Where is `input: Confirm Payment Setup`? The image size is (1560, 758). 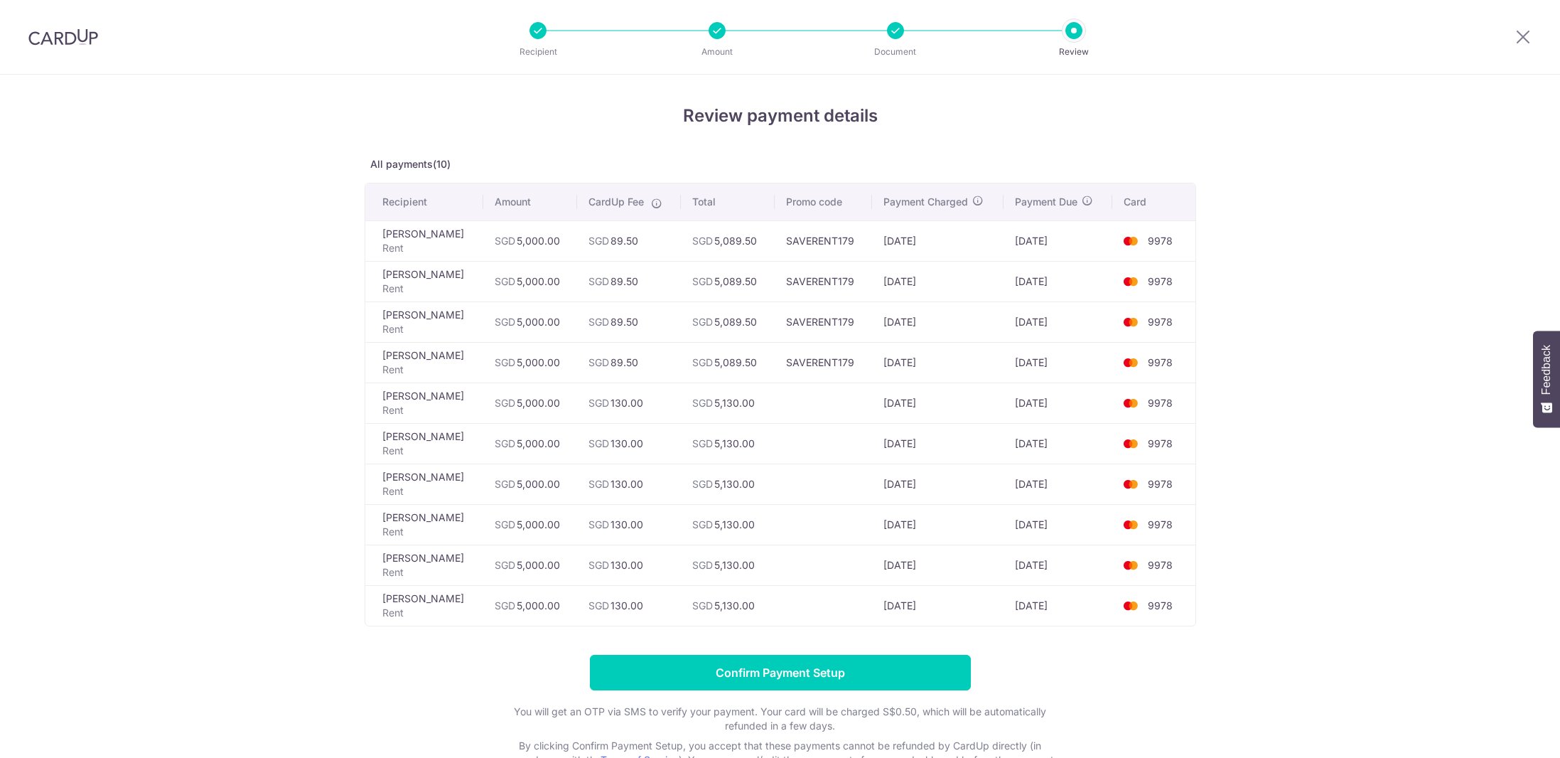
input: Confirm Payment Setup is located at coordinates (780, 672).